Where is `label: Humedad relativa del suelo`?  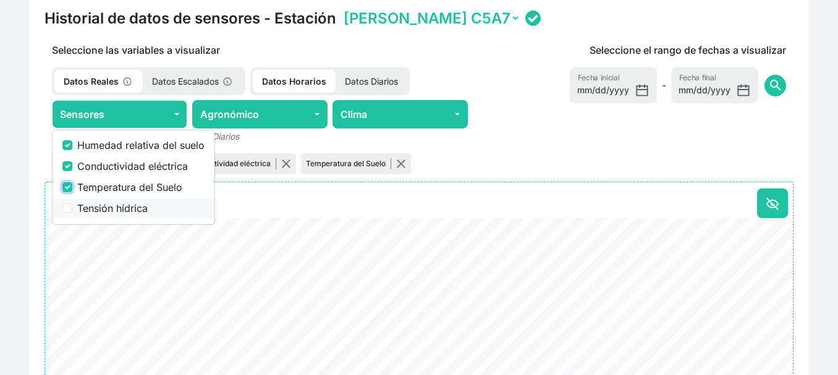 label: Humedad relativa del suelo is located at coordinates (141, 145).